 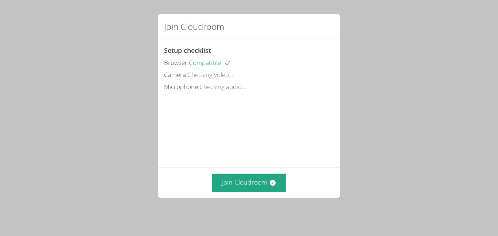 What do you see at coordinates (211, 74) in the screenshot?
I see `span: Checking video...` at bounding box center [211, 74].